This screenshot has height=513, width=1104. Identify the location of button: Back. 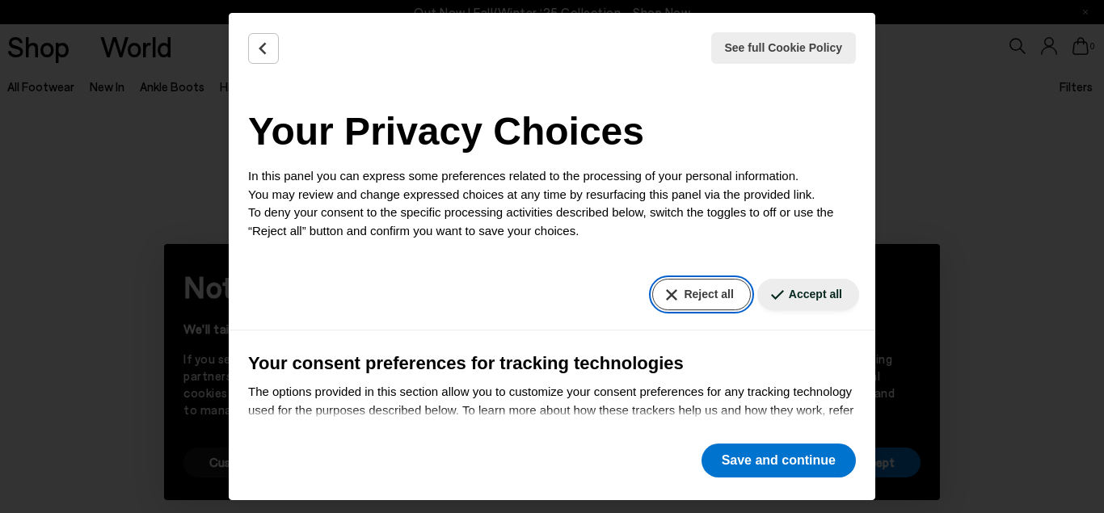
(263, 48).